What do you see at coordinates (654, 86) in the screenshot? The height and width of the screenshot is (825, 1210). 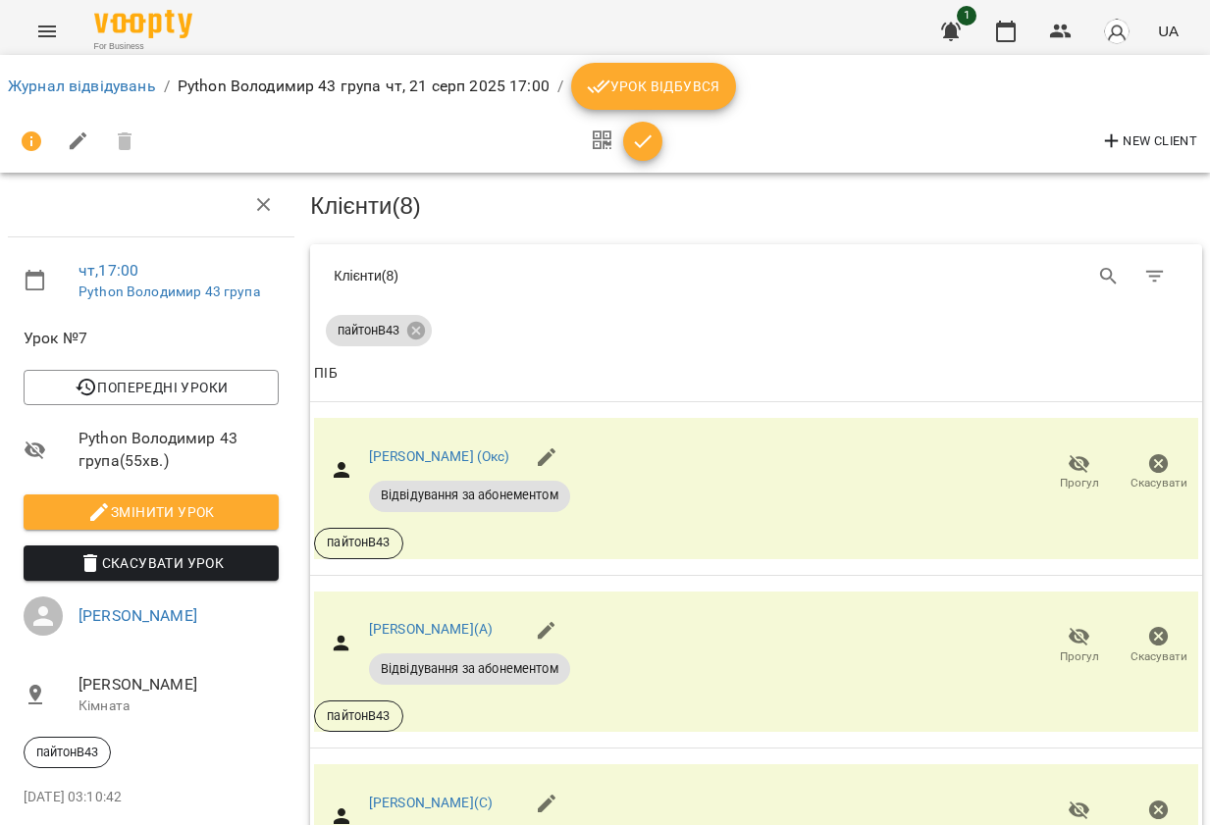 I see `span: Урок відбувся` at bounding box center [654, 86].